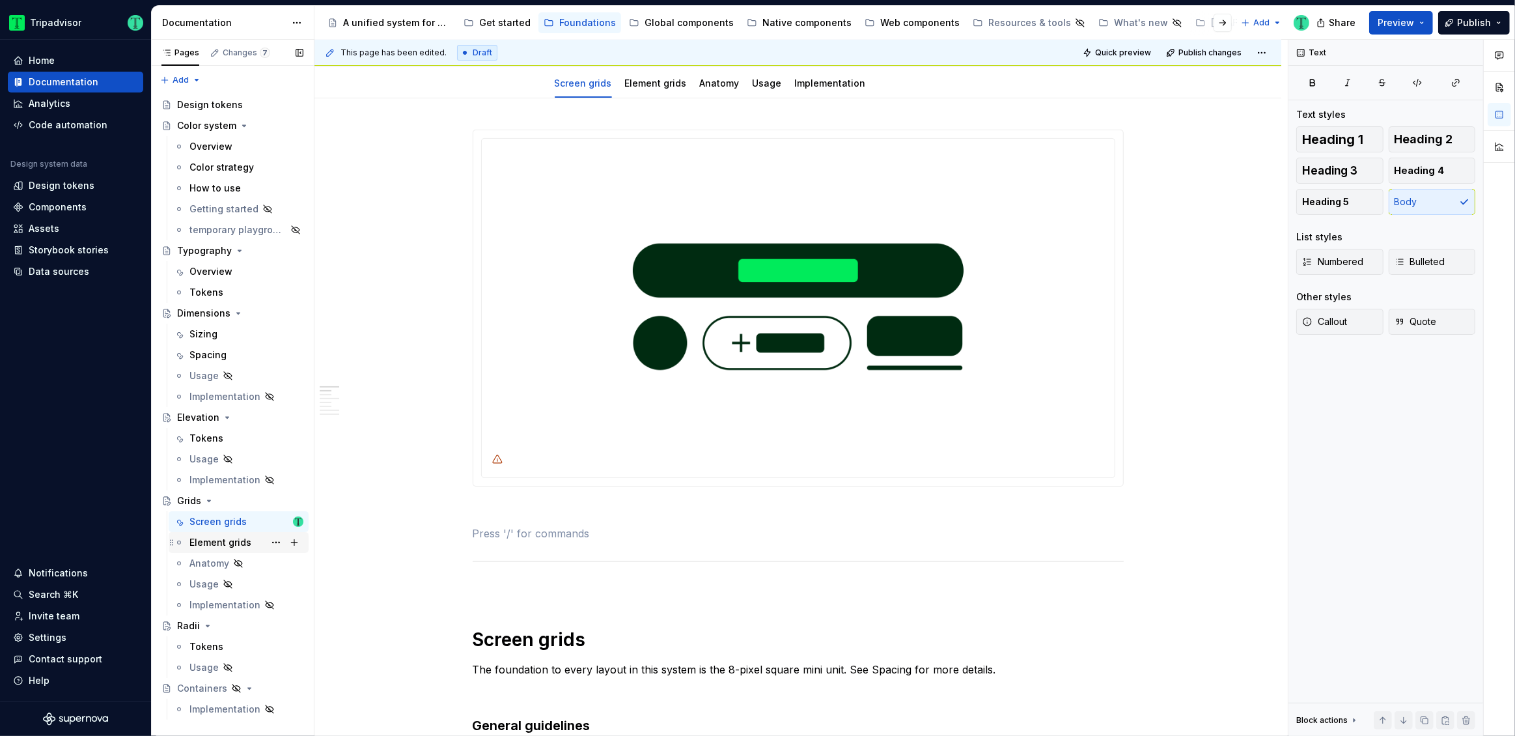 The height and width of the screenshot is (736, 1515). I want to click on a: Anatomy, so click(719, 83).